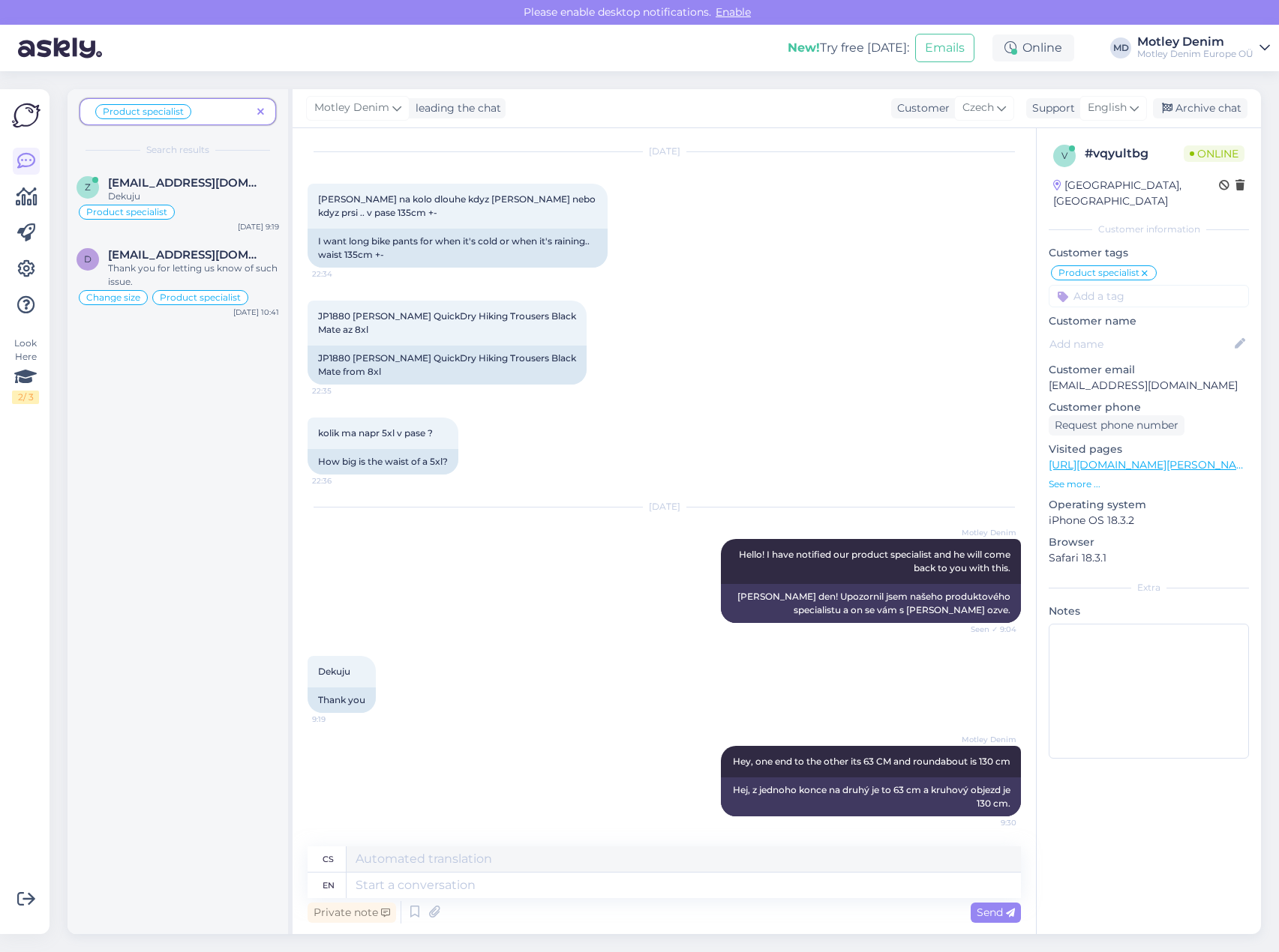 The image size is (1279, 952). Describe the element at coordinates (733, 12) in the screenshot. I see `span: Enable` at that location.